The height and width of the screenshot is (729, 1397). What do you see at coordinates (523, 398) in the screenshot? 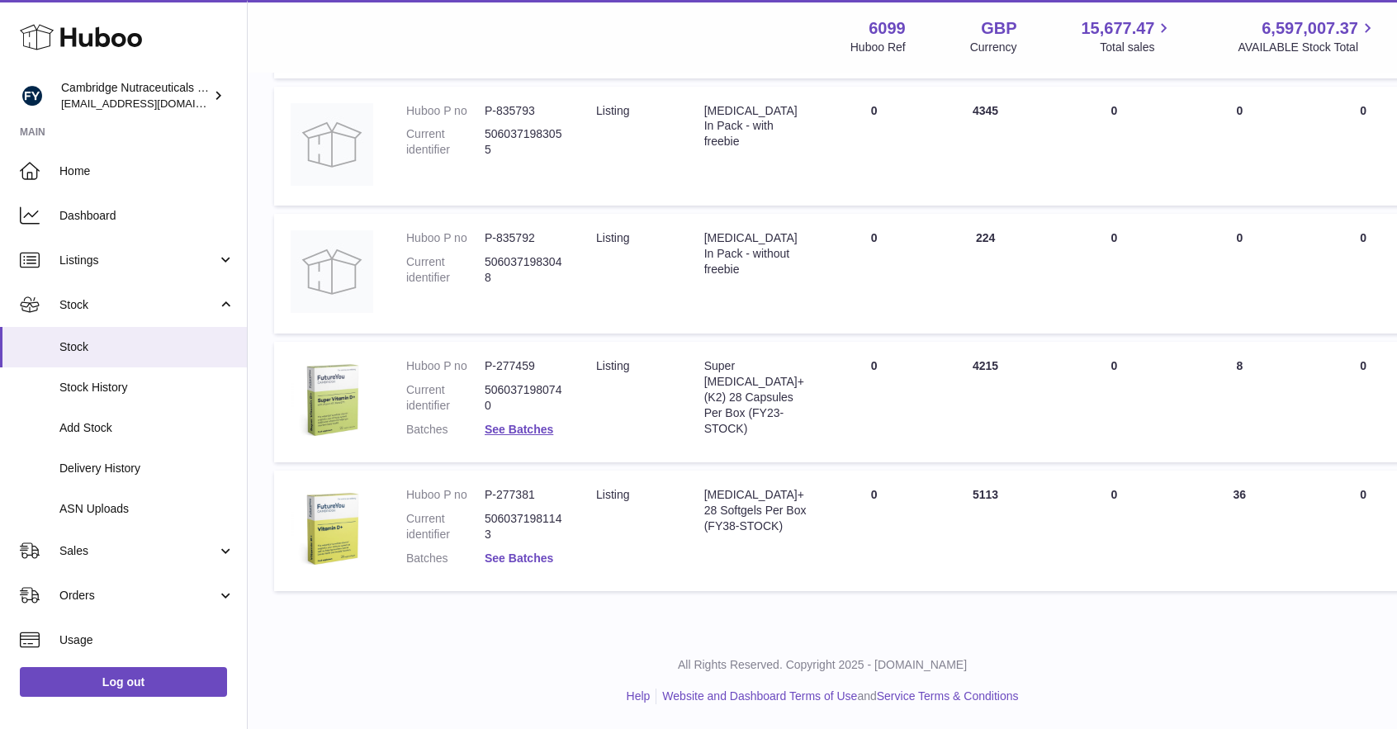
I see `dd: 5060371980740` at bounding box center [523, 398].